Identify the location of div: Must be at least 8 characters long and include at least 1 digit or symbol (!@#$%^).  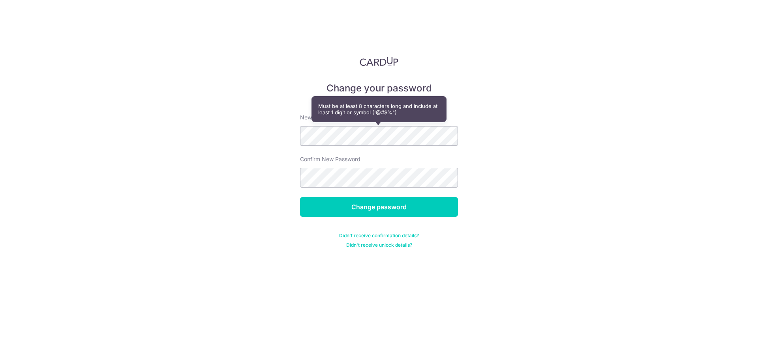
(379, 109).